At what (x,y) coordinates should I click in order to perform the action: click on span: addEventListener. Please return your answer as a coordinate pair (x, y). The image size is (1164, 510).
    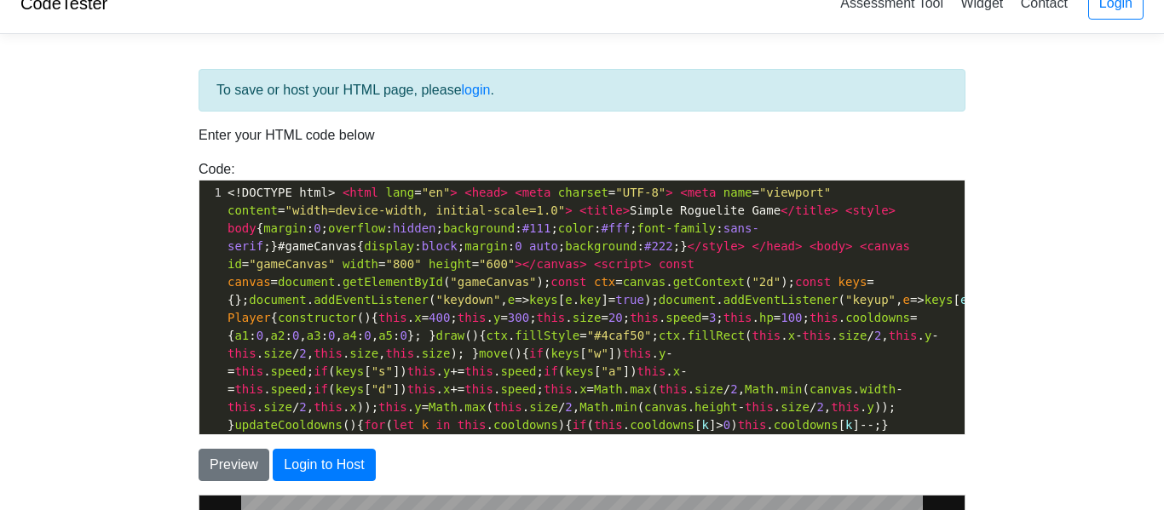
    Looking at the image, I should click on (780, 300).